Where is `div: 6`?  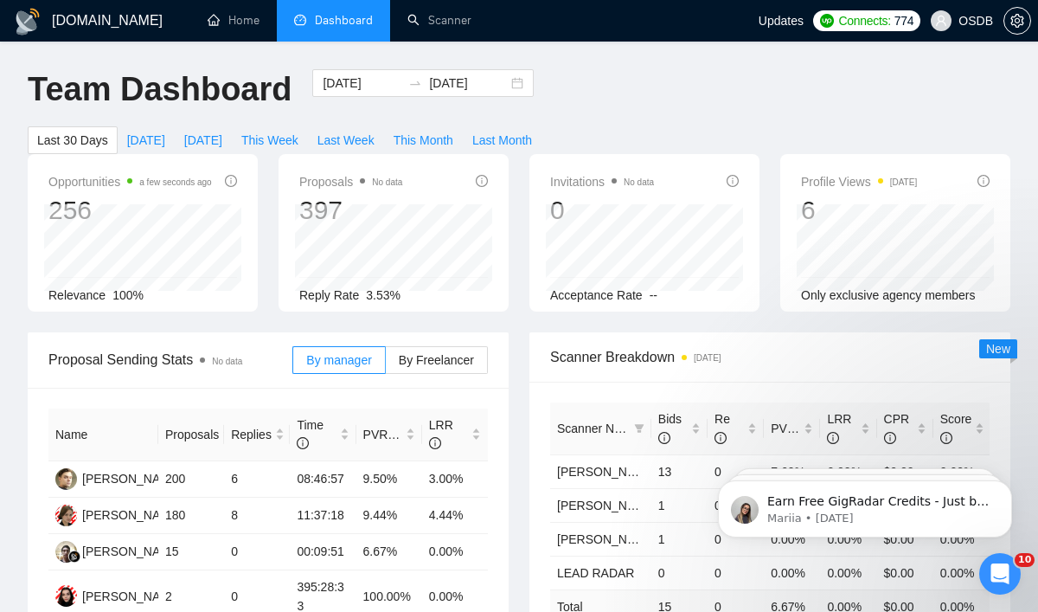 div: 6 is located at coordinates (859, 210).